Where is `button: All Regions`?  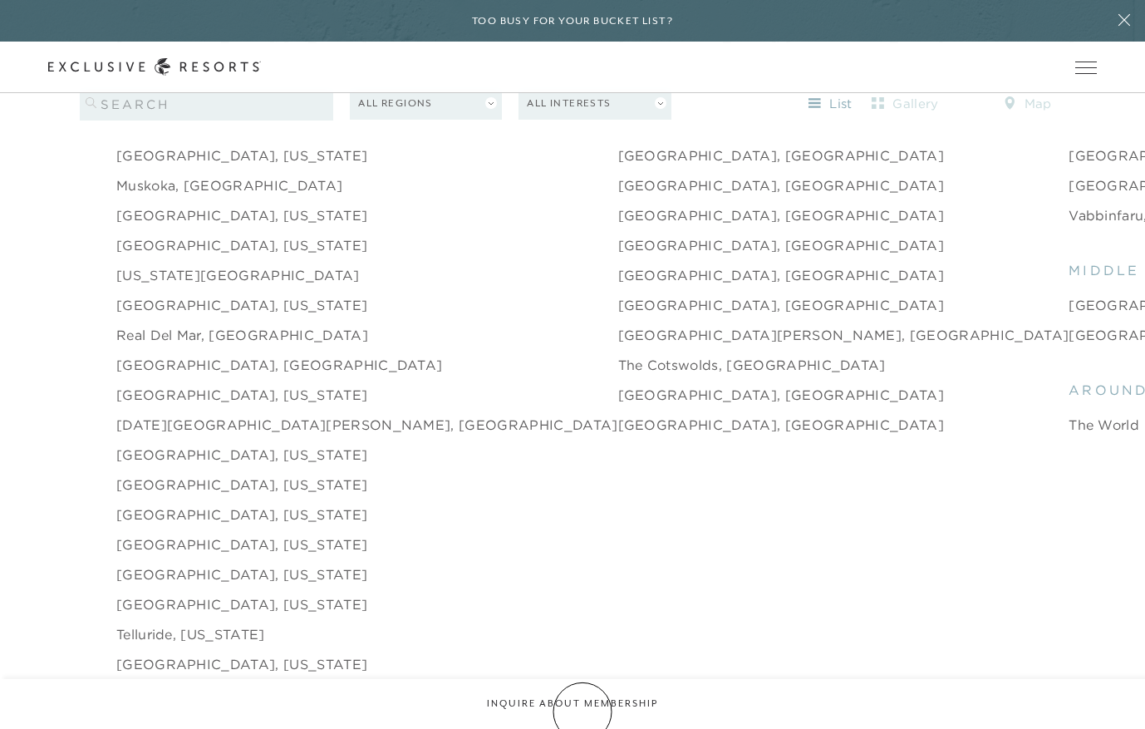
button: All Regions is located at coordinates (426, 103).